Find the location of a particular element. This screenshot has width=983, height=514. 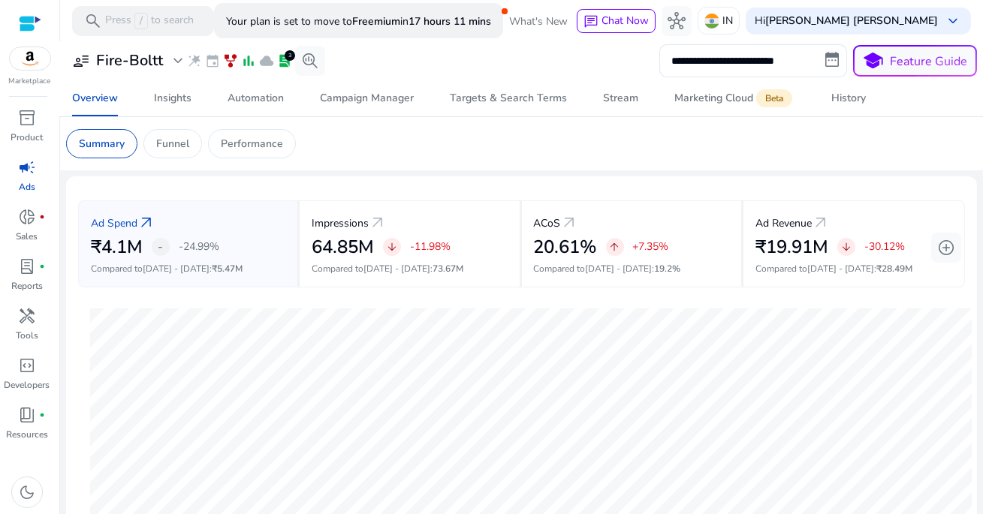

span: dark_mode is located at coordinates (27, 493).